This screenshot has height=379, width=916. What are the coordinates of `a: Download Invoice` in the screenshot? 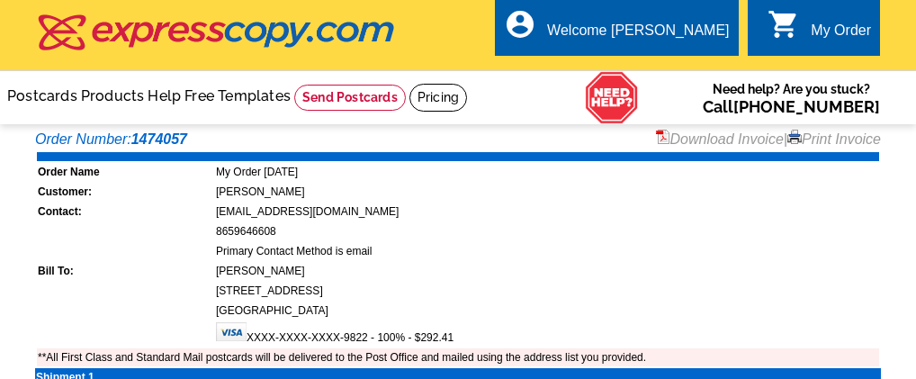 It's located at (720, 139).